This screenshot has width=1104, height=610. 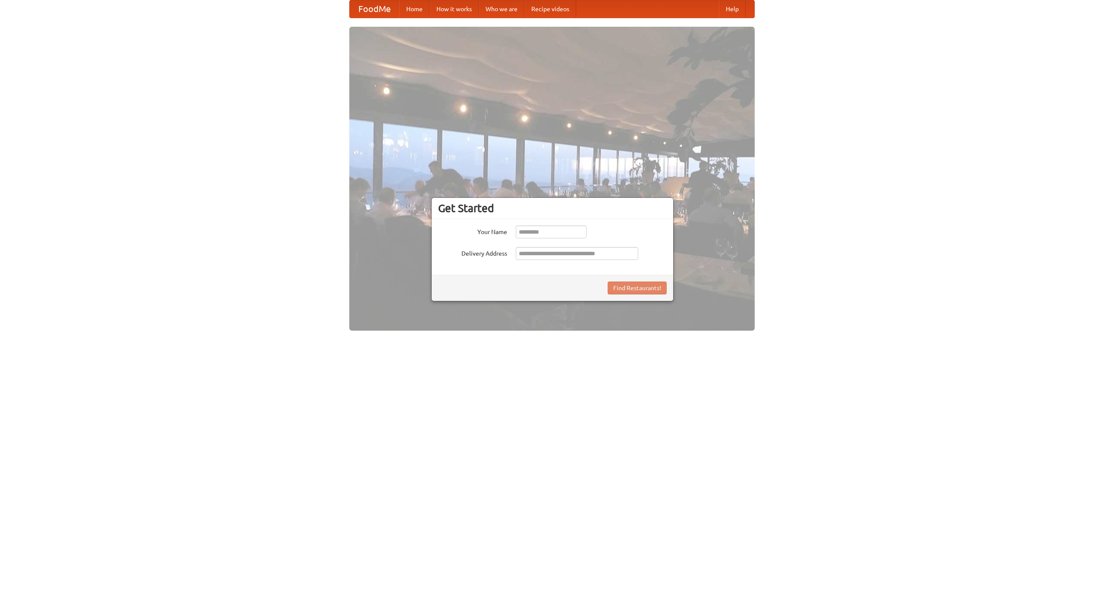 I want to click on button: Find Restaurants!, so click(x=637, y=288).